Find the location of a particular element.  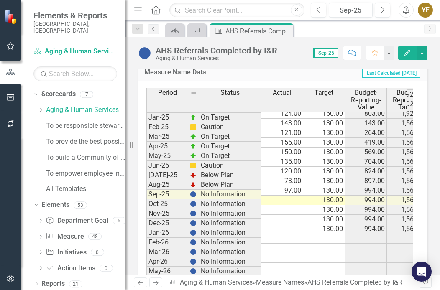

span: Budget-Reporting-Target is located at coordinates (407, 100).